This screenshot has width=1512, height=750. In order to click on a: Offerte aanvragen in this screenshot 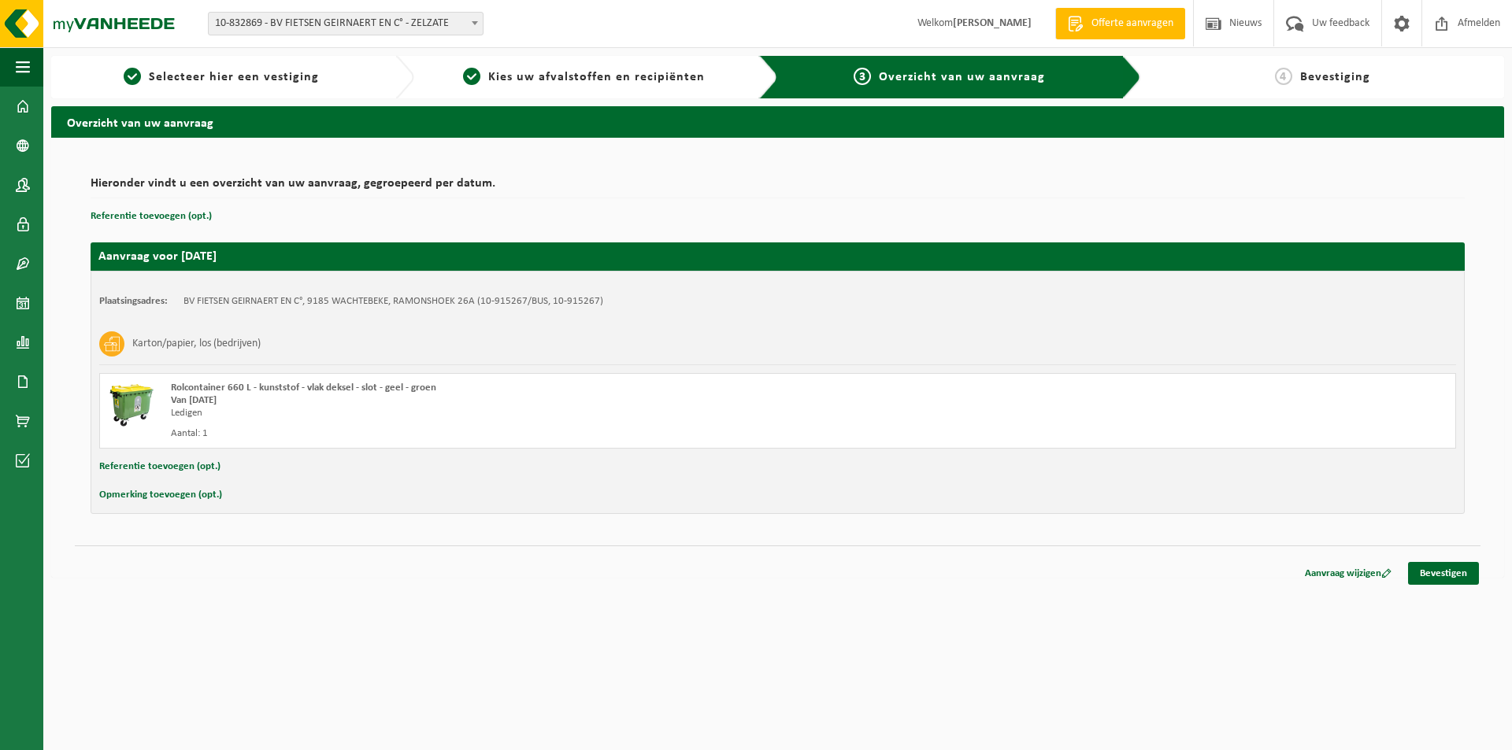, I will do `click(1119, 24)`.